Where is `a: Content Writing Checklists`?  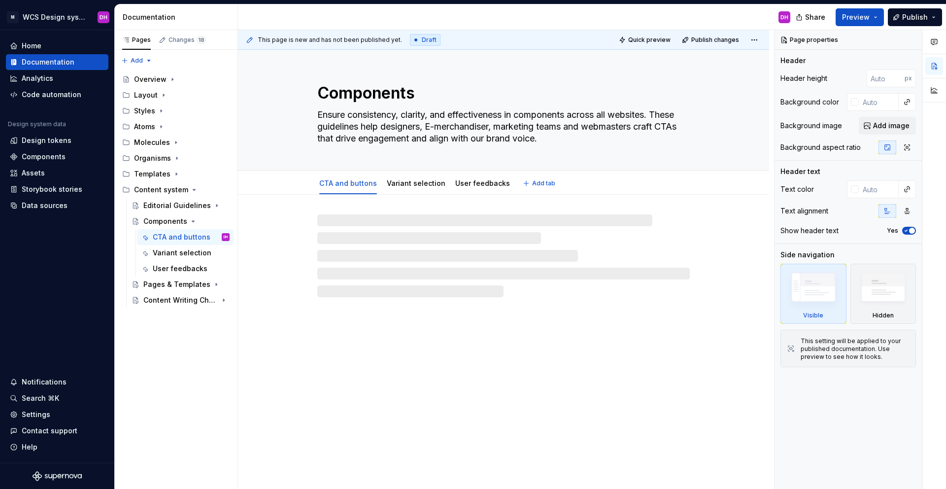
a: Content Writing Checklists is located at coordinates (180, 300).